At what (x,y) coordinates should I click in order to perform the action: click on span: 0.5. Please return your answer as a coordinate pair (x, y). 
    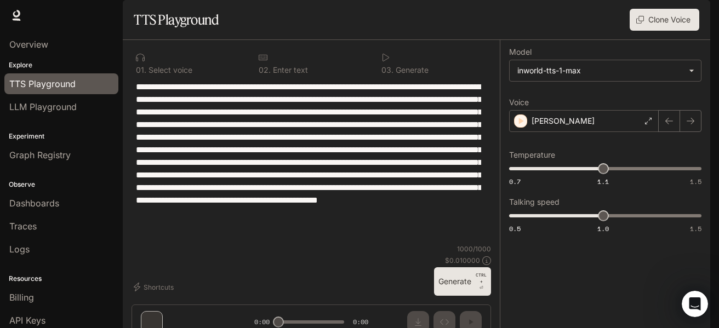
    Looking at the image, I should click on (514, 228).